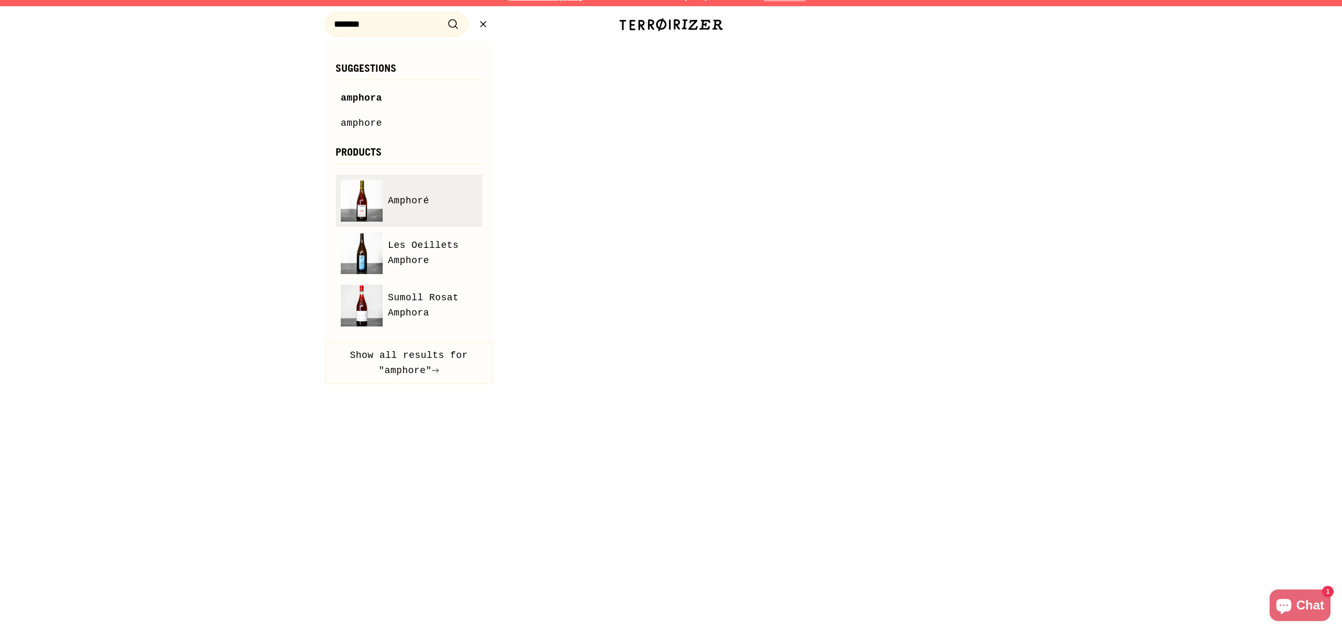  Describe the element at coordinates (409, 306) in the screenshot. I see `a: Sumoll Rosat Amphora Sumoll Rosat Amphora` at that location.